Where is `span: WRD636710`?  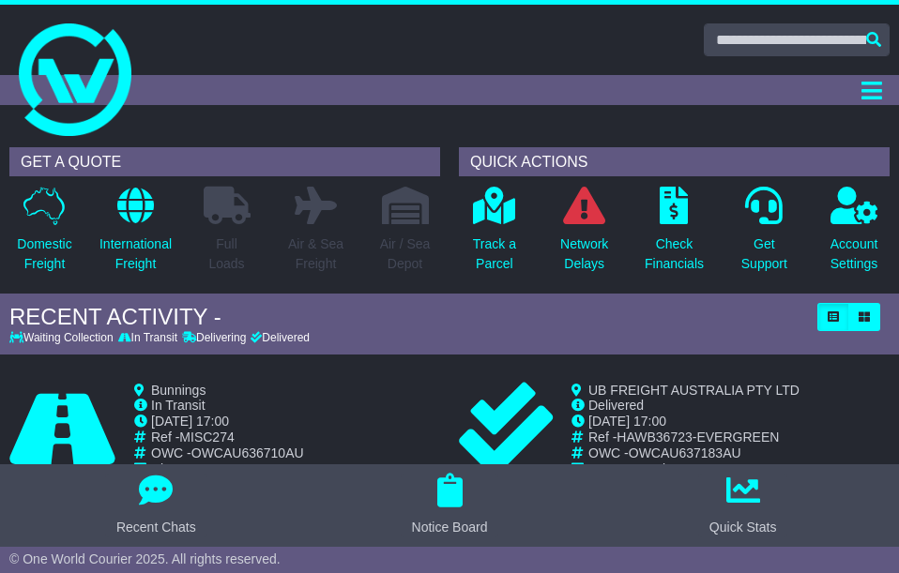 span: WRD636710 is located at coordinates (238, 469).